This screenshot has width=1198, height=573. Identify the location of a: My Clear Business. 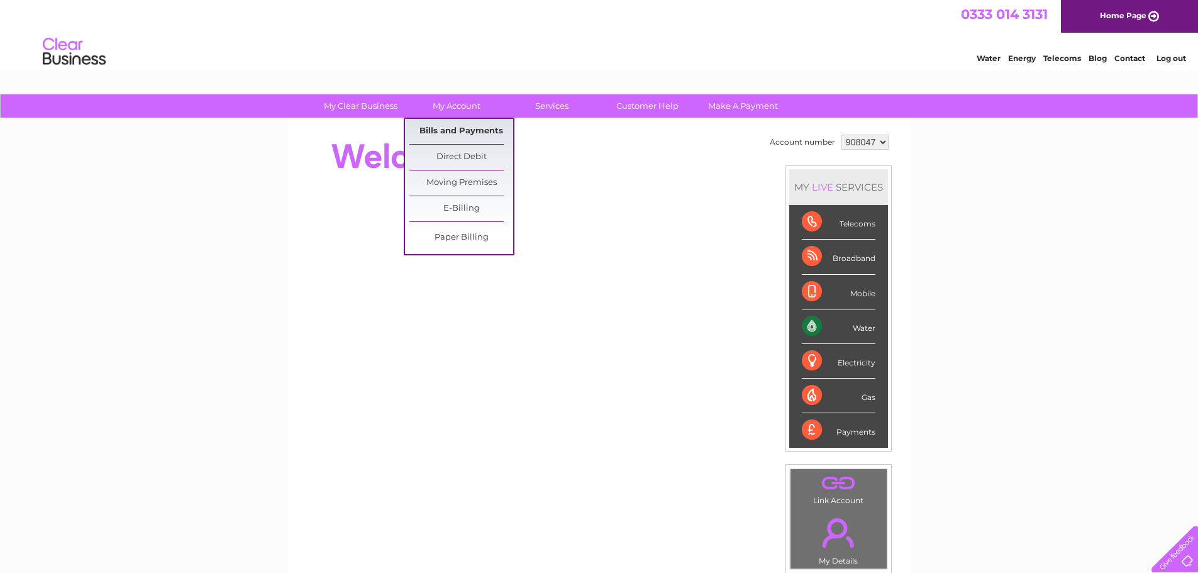
(360, 106).